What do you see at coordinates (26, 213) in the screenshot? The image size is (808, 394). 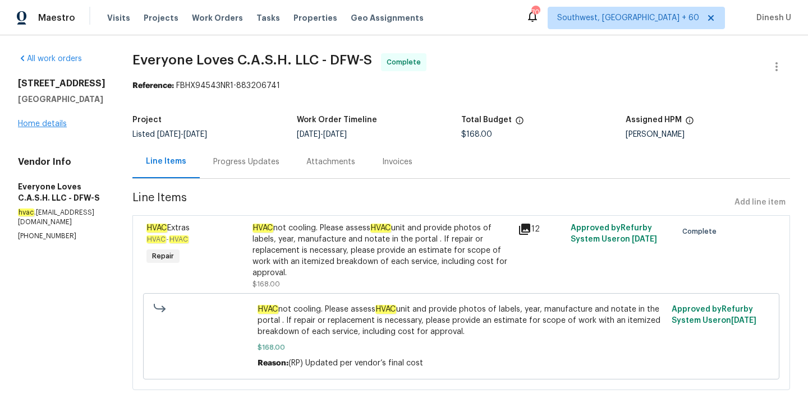 I see `em: hvac` at bounding box center [26, 213].